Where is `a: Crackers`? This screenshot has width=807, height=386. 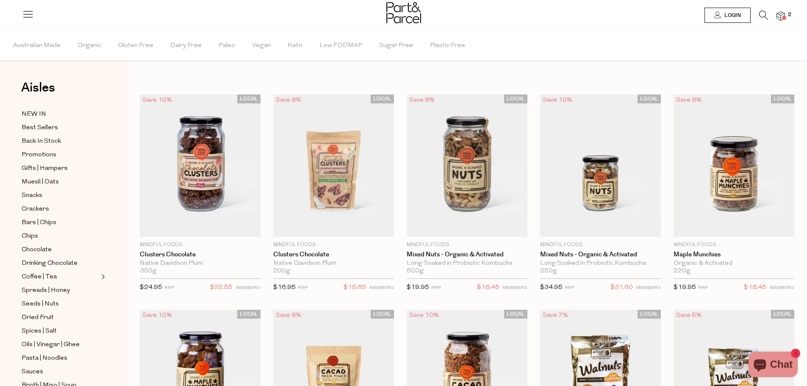
a: Crackers is located at coordinates (60, 209).